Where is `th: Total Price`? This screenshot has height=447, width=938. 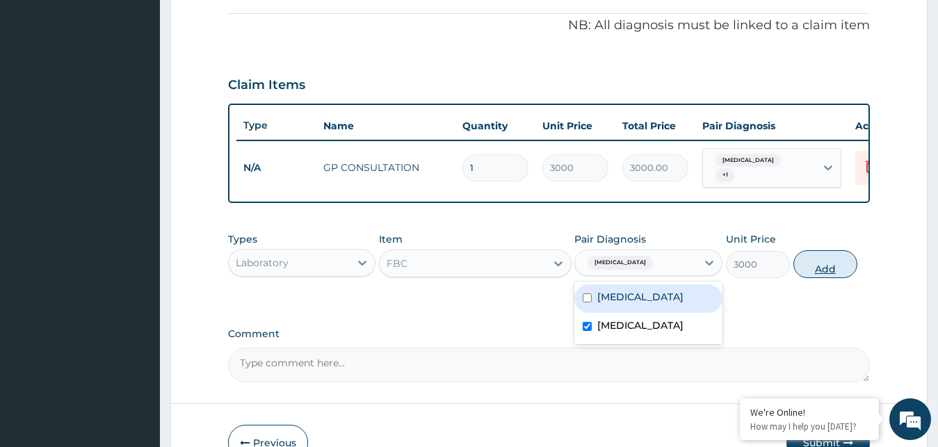 th: Total Price is located at coordinates (655, 126).